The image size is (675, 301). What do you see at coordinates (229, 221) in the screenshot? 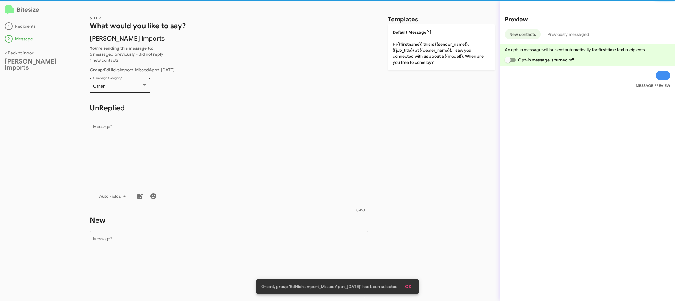
I see `h1: New` at bounding box center [229, 221].